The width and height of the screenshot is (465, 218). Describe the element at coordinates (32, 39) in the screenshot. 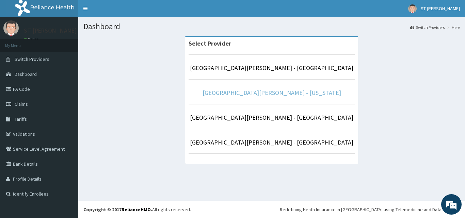

I see `a: Online` at that location.